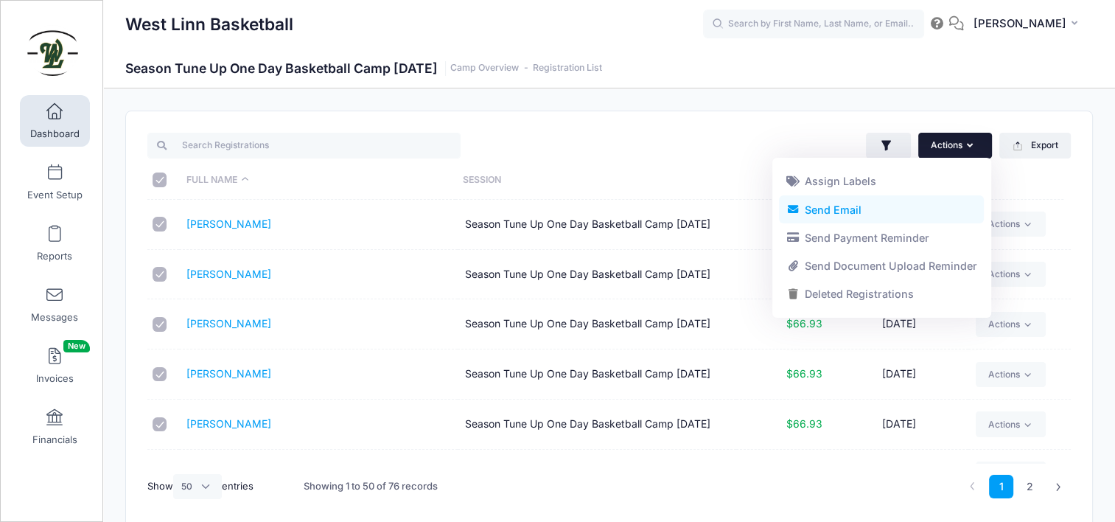 This screenshot has height=522, width=1115. What do you see at coordinates (484, 68) in the screenshot?
I see `a: Camp Overview` at bounding box center [484, 68].